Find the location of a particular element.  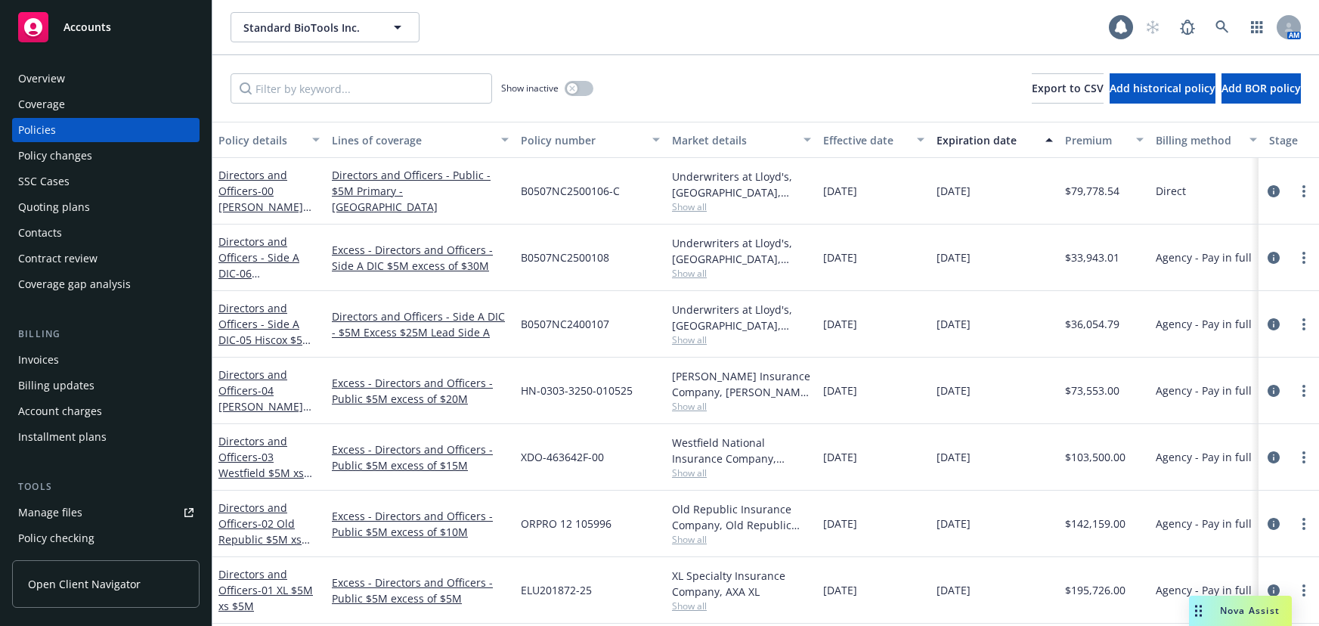

button: Nova Assist is located at coordinates (1240, 611).